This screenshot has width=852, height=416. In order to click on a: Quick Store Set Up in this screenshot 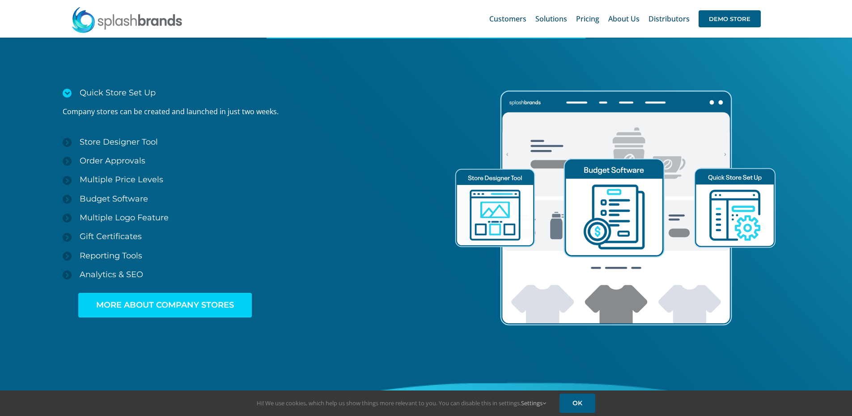, I will do `click(244, 93)`.